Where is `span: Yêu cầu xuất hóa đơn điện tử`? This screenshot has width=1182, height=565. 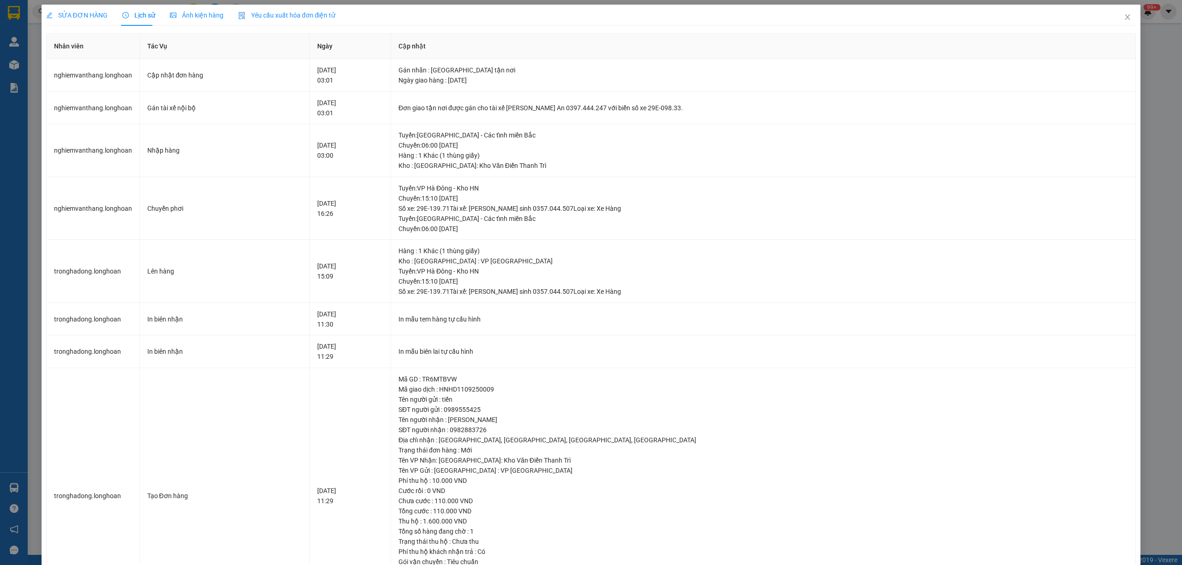 span: Yêu cầu xuất hóa đơn điện tử is located at coordinates (287, 15).